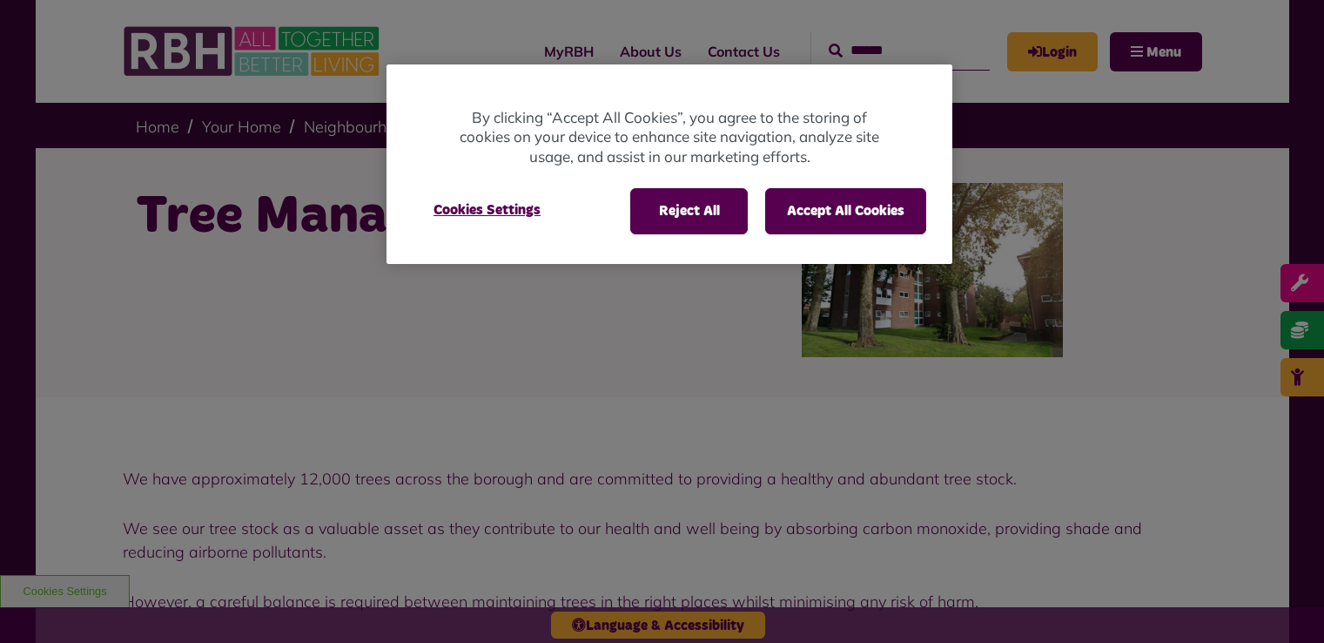 The image size is (1324, 643). What do you see at coordinates (670, 164) in the screenshot?
I see `div: Cookie banner` at bounding box center [670, 164].